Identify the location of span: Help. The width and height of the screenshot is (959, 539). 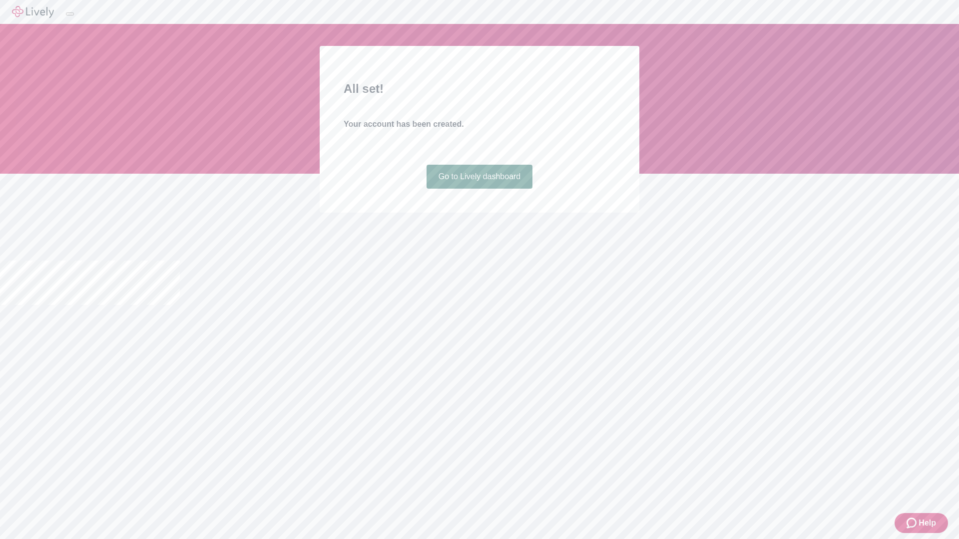
(927, 523).